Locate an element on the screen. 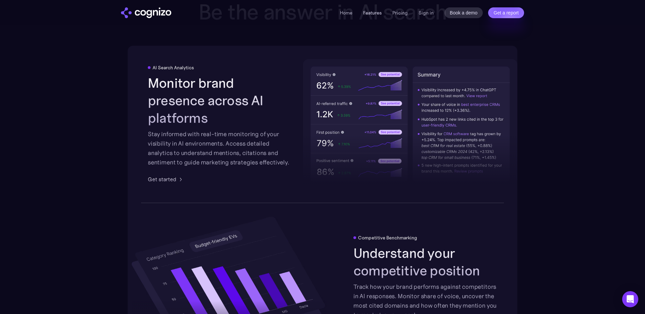 This screenshot has width=645, height=314. a: Get started is located at coordinates (166, 179).